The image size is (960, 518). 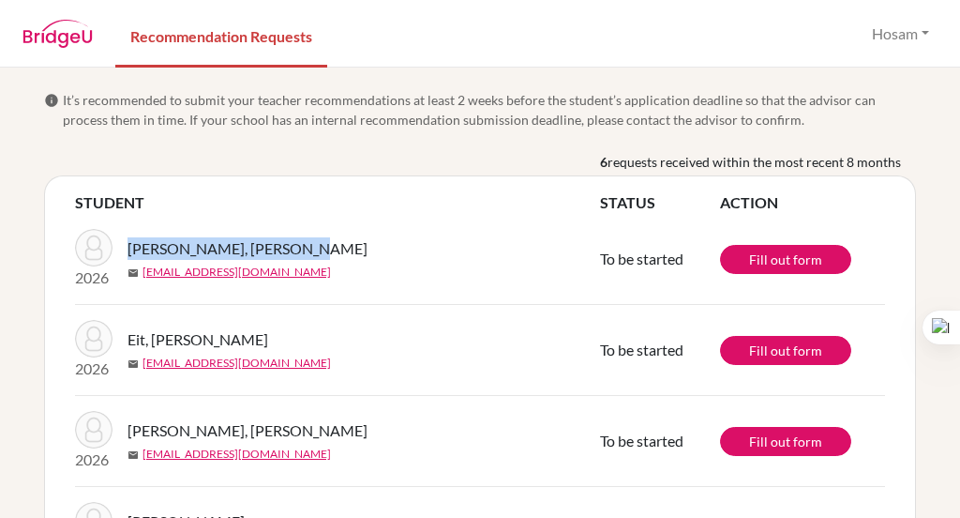 I want to click on span: info, so click(x=52, y=100).